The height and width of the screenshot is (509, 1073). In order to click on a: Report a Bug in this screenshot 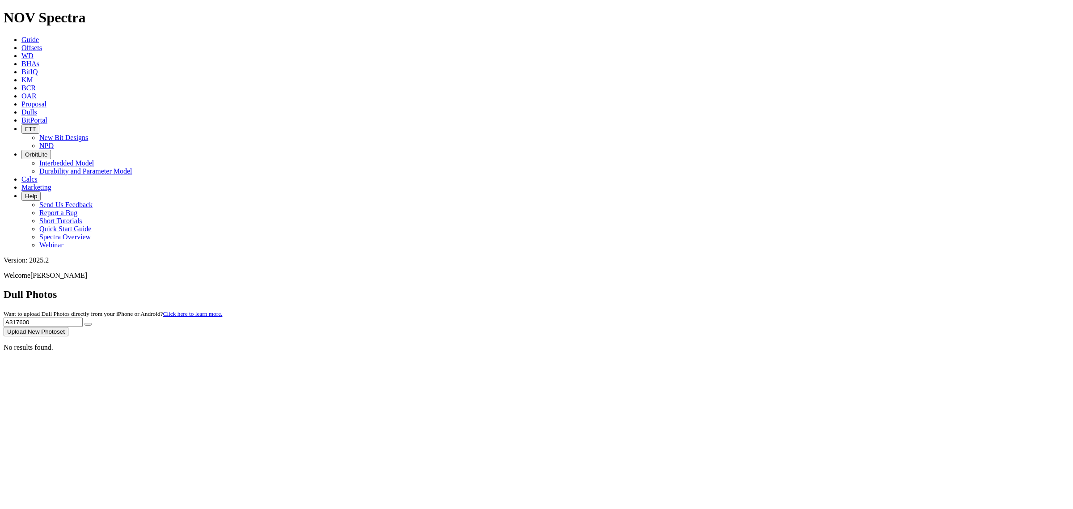, I will do `click(58, 212)`.